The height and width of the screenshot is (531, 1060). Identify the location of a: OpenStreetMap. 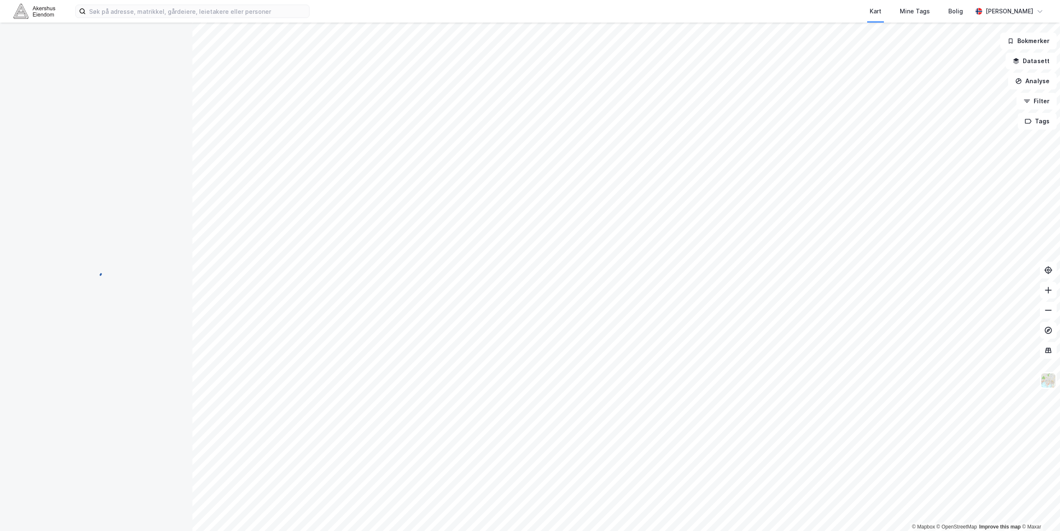
(957, 527).